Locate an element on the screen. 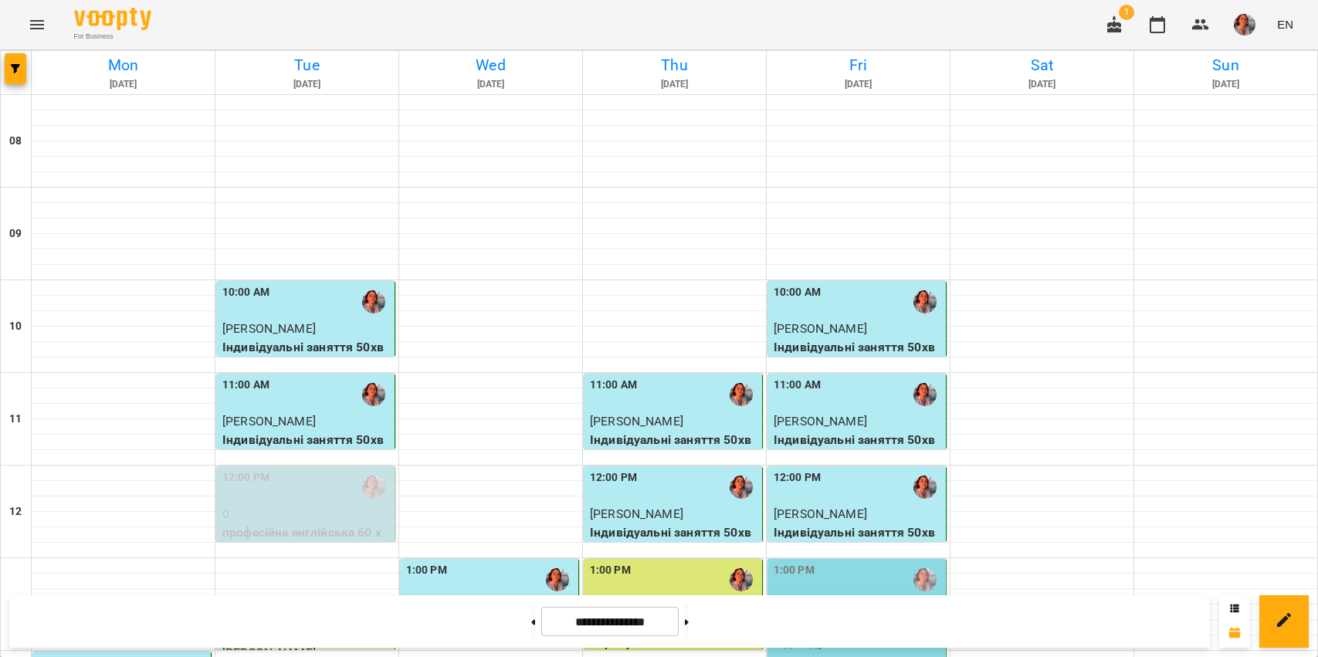 This screenshot has height=657, width=1318. h6: Sat is located at coordinates (1041, 65).